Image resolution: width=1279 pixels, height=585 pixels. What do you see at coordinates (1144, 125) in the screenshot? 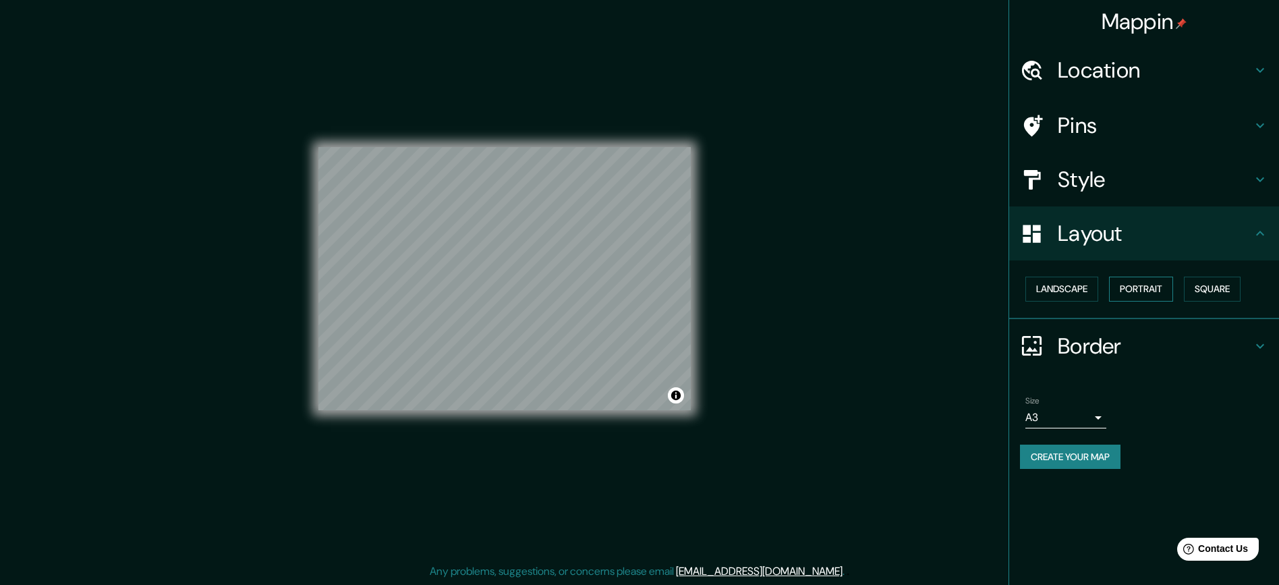
I see `div: Pins` at bounding box center [1144, 125].